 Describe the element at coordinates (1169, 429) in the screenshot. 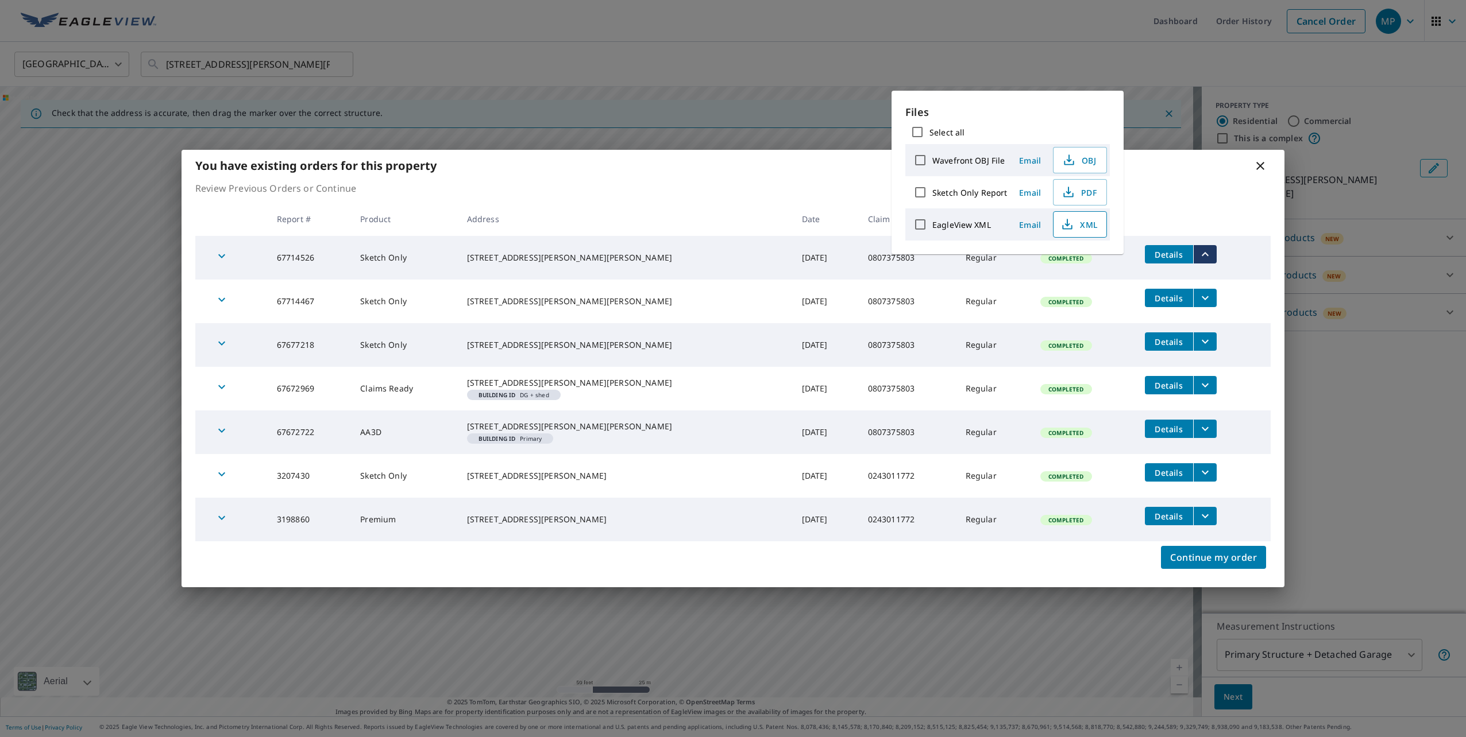

I see `button: detailsBtn-67672722` at that location.